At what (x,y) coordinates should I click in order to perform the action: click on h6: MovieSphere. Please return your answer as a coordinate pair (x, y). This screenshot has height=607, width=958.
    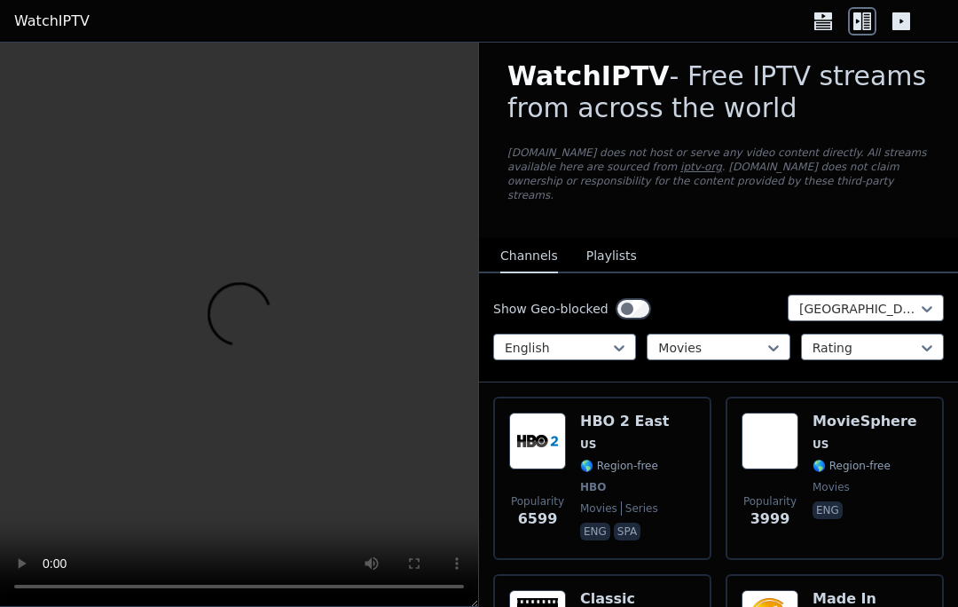
    Looking at the image, I should click on (865, 421).